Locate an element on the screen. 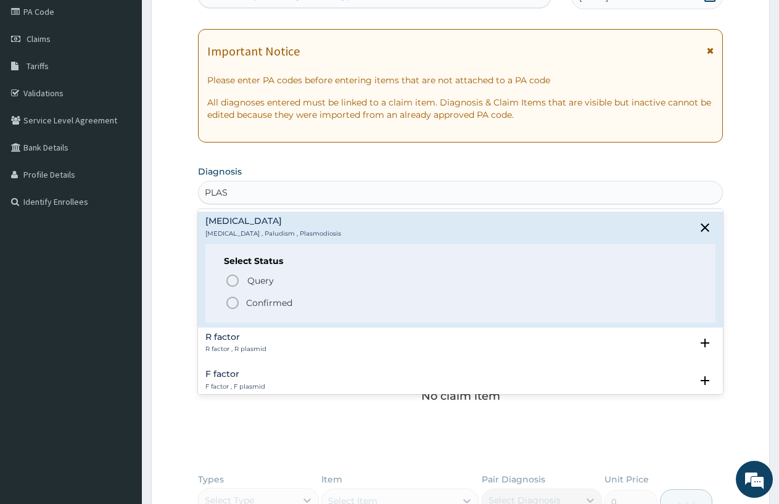 This screenshot has width=779, height=504. p: All diagnoses entered must be linked to a claim item. Diagnosis & Claim Items that are visible bu... is located at coordinates (460, 109).